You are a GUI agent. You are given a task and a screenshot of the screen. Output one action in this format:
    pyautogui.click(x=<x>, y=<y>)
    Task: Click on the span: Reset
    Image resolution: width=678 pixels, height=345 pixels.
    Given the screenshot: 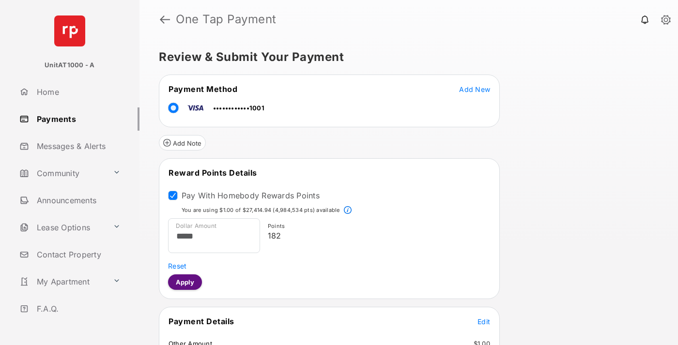 What is the action you would take?
    pyautogui.click(x=177, y=266)
    